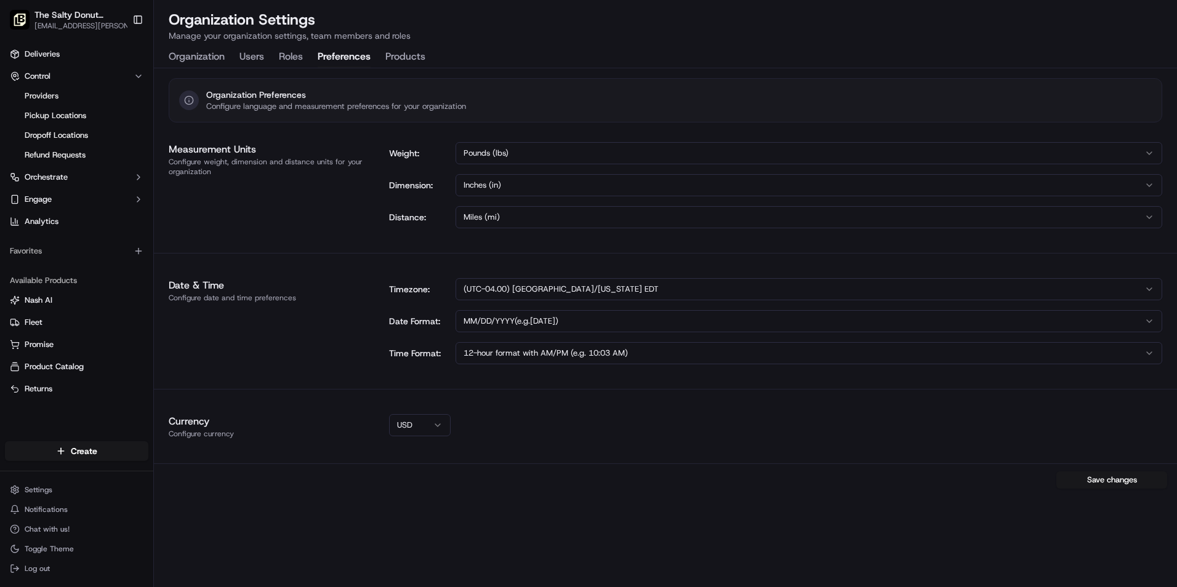  I want to click on a: Providers, so click(76, 96).